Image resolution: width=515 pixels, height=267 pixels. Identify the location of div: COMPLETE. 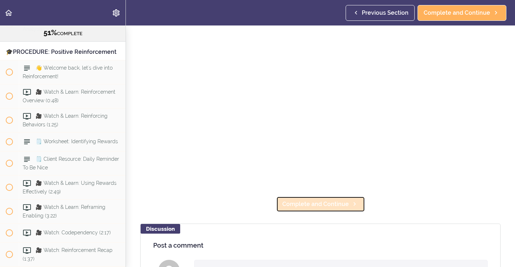
(63, 33).